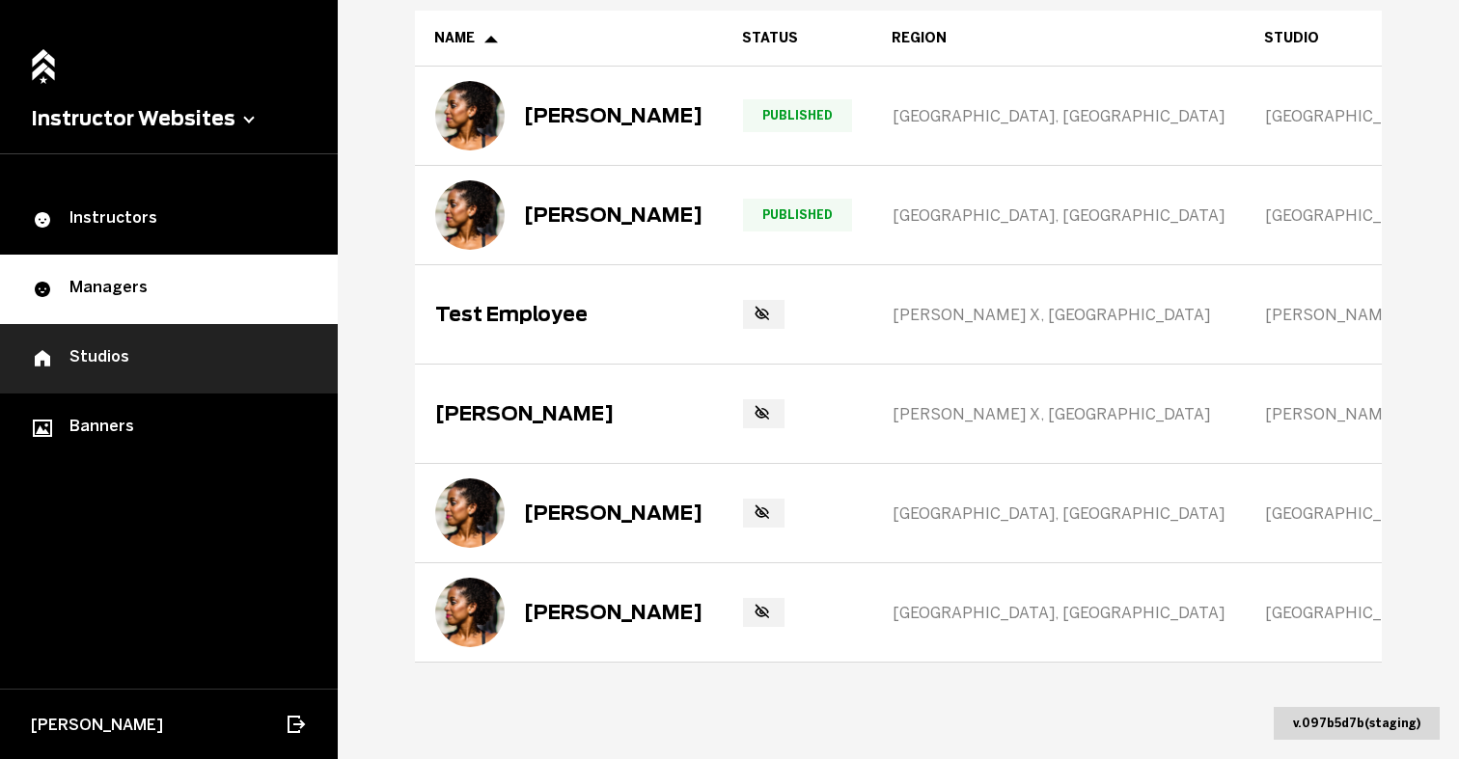 The width and height of the screenshot is (1459, 759). I want to click on img: Horace Cope, so click(470, 215).